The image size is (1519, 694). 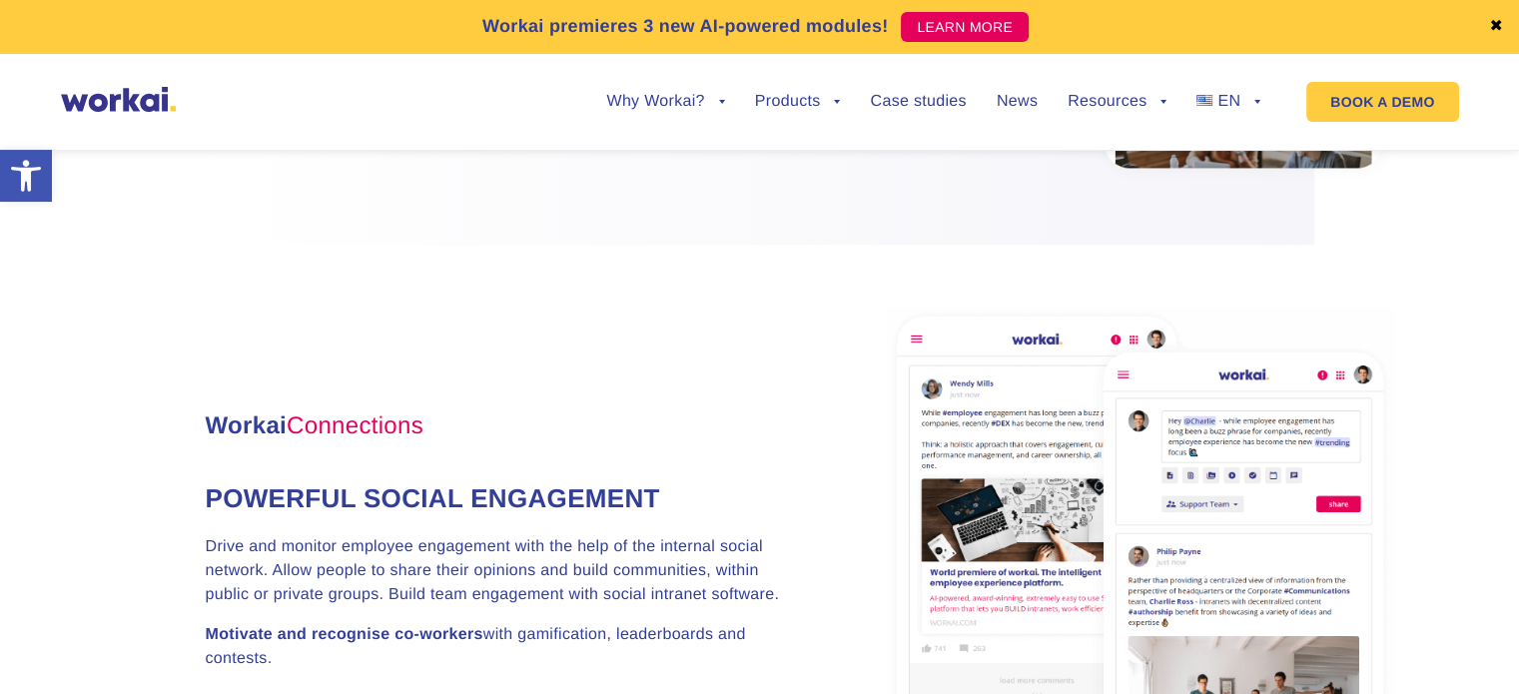 I want to click on a: News, so click(x=1017, y=102).